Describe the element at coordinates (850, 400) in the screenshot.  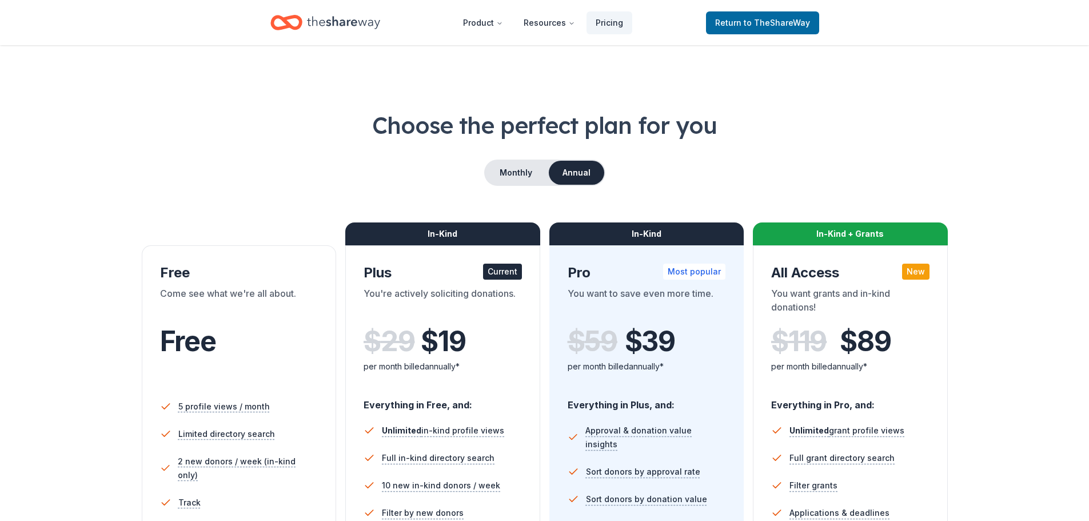
I see `div: Everything in Pro, and:` at that location.